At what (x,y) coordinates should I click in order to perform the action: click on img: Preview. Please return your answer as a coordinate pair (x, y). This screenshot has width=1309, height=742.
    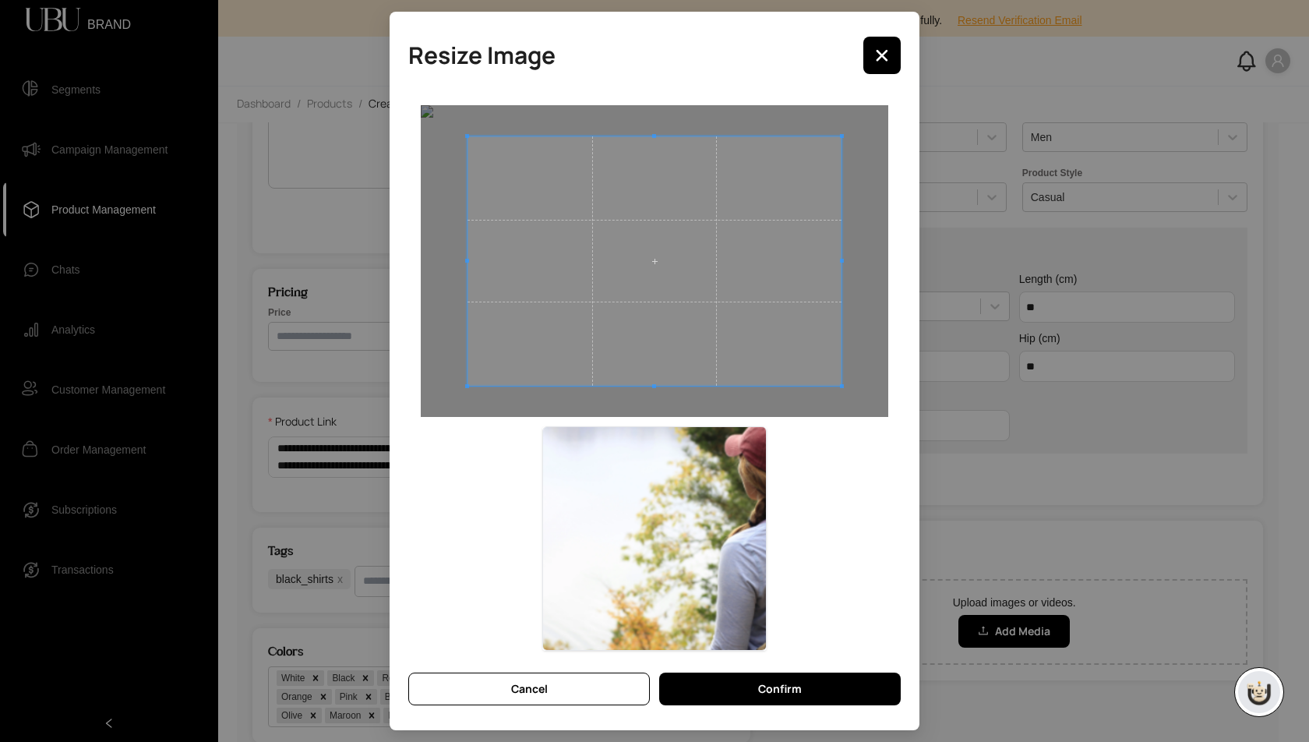
    Looking at the image, I should click on (654, 538).